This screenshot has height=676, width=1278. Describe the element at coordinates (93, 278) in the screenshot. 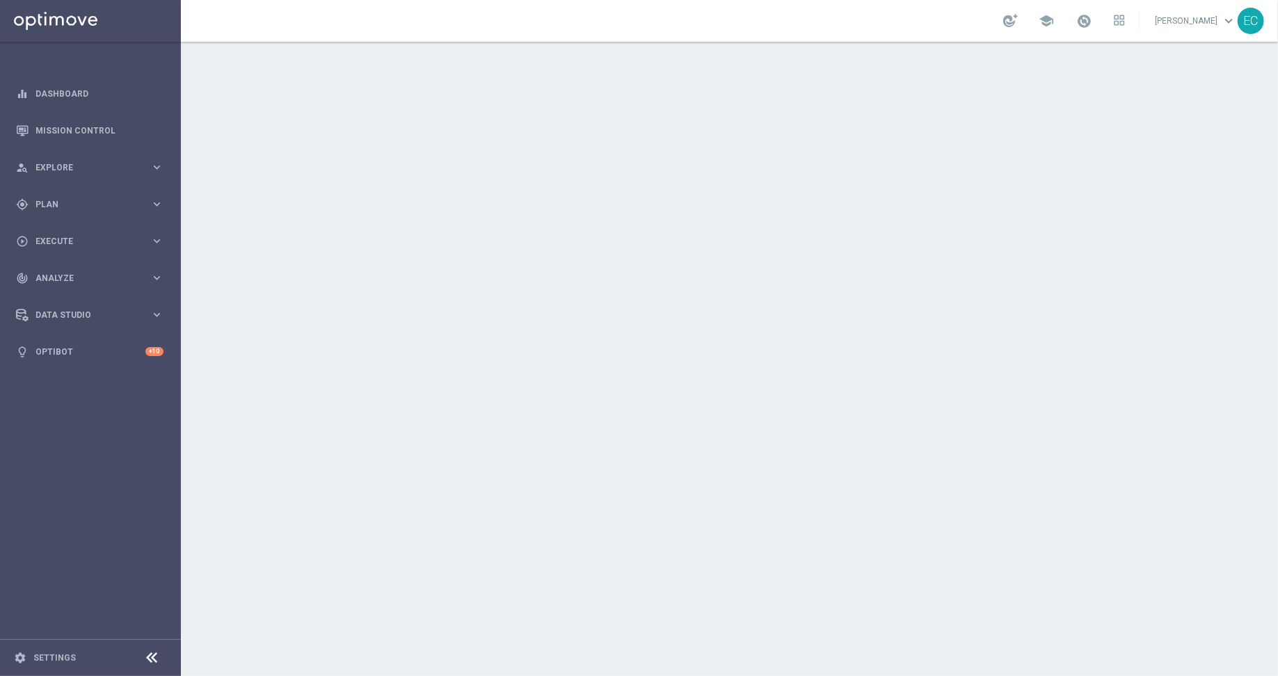

I see `span: Analyze` at that location.